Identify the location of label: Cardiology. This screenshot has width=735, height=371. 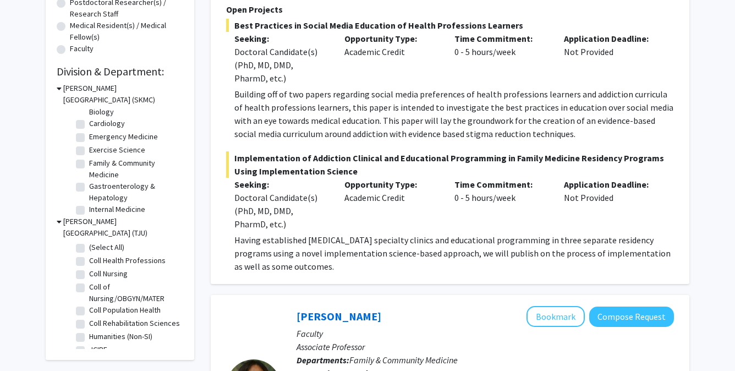
(107, 123).